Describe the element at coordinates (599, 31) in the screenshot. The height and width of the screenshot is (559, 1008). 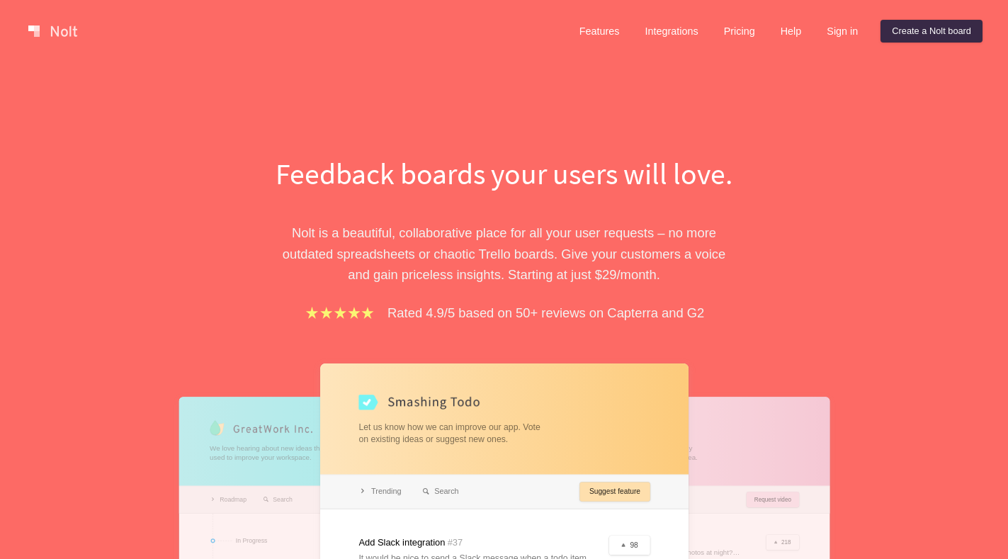
I see `a: Features` at that location.